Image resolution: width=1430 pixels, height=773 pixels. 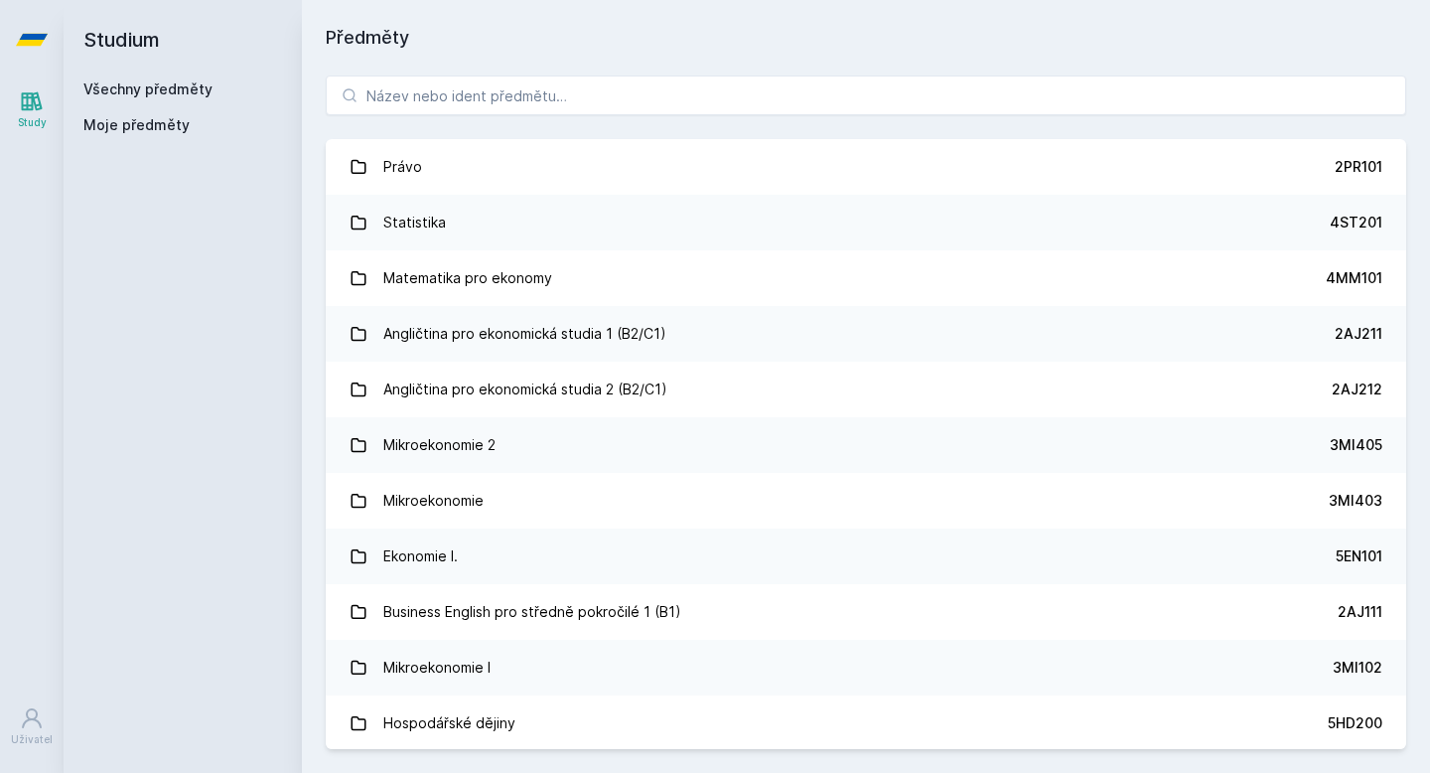 What do you see at coordinates (1359, 334) in the screenshot?
I see `div: 2AJ211` at bounding box center [1359, 334].